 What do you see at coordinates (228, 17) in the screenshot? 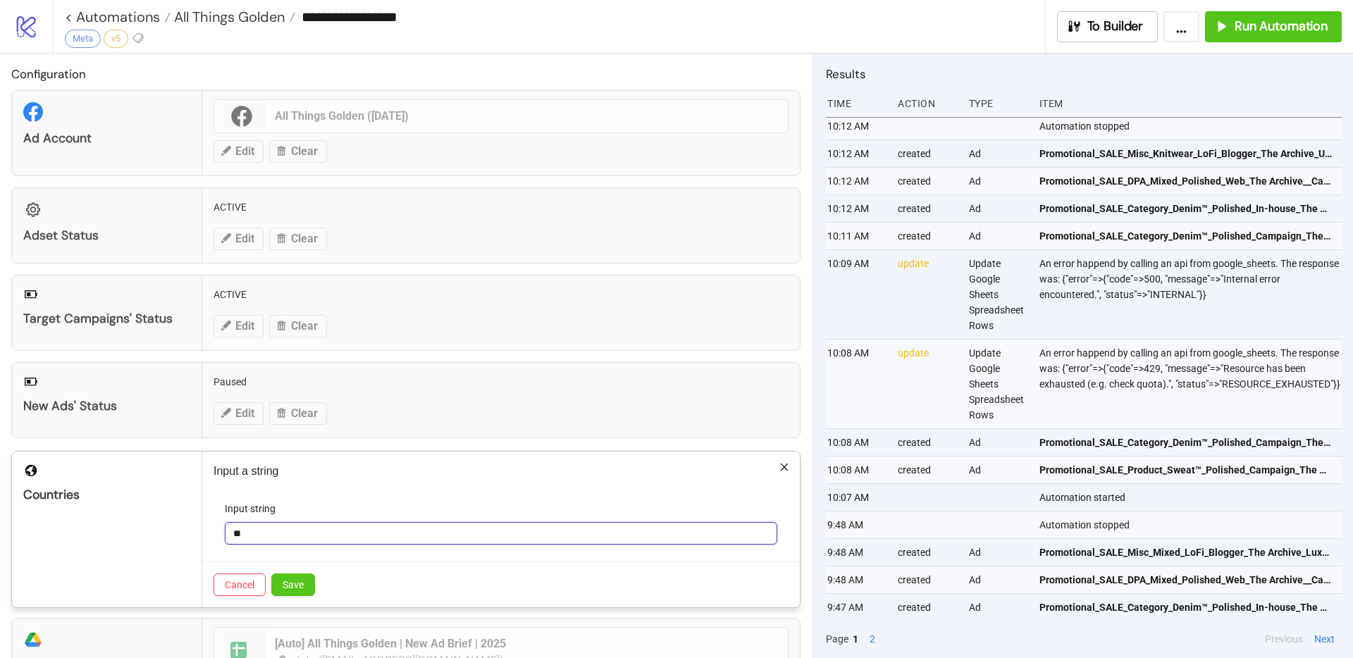
I see `span: All Things Golden` at bounding box center [228, 17].